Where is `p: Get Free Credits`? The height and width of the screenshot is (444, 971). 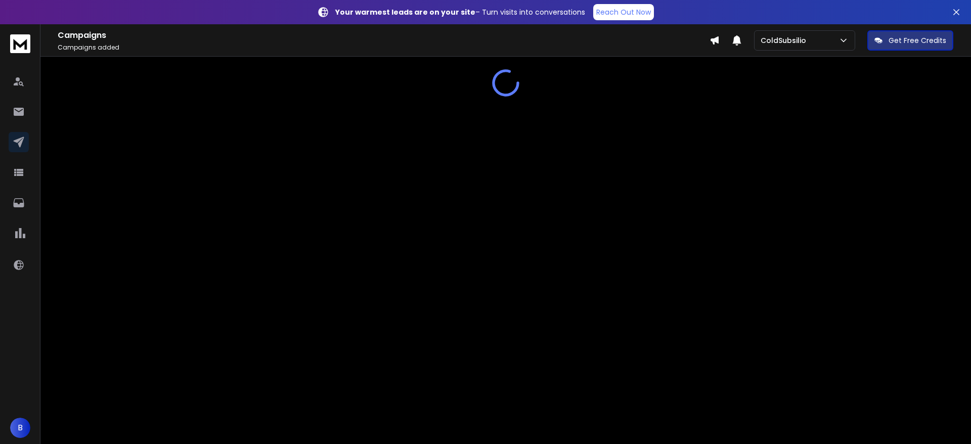 p: Get Free Credits is located at coordinates (917, 40).